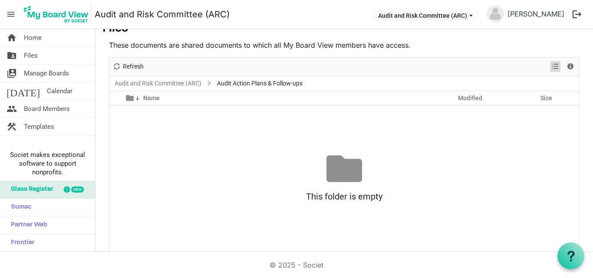 This screenshot has height=278, width=593. Describe the element at coordinates (30, 190) in the screenshot. I see `span: Glass Register` at that location.